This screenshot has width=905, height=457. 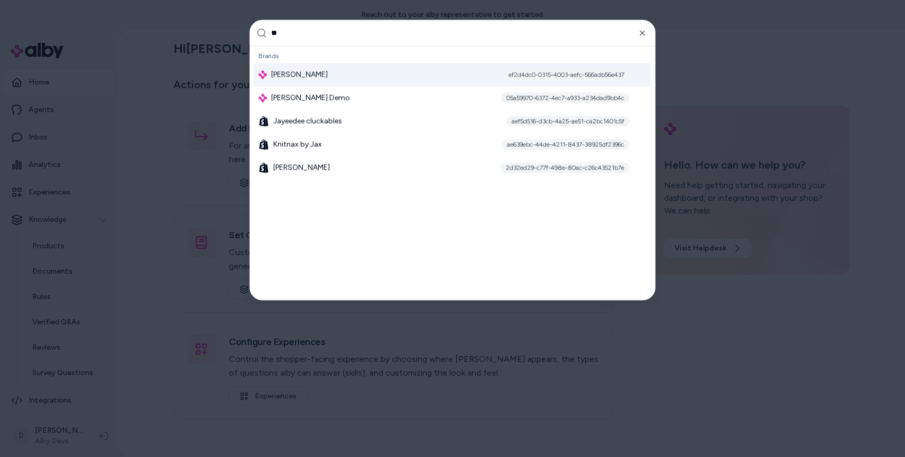 What do you see at coordinates (566, 144) in the screenshot?
I see `div: ae639ebc-44de-4211-8437-38925df2396c` at bounding box center [566, 144].